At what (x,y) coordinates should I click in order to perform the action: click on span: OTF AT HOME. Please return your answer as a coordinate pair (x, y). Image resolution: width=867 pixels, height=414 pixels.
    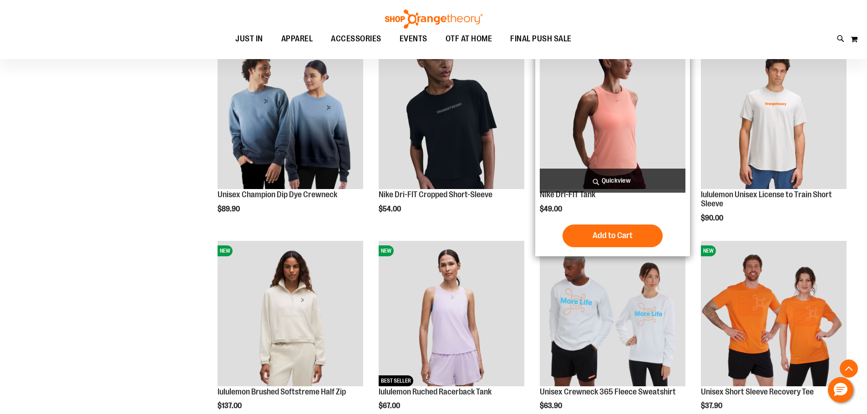
    Looking at the image, I should click on (469, 39).